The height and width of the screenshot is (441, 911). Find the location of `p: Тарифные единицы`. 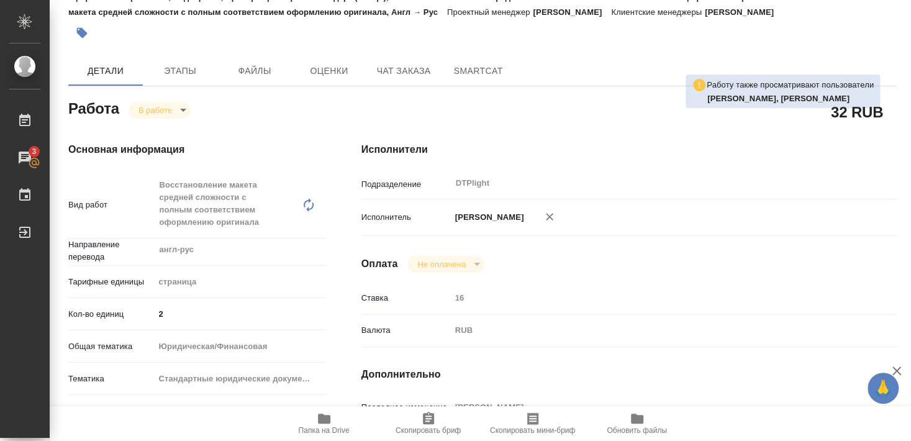

p: Тарифные единицы is located at coordinates (111, 282).